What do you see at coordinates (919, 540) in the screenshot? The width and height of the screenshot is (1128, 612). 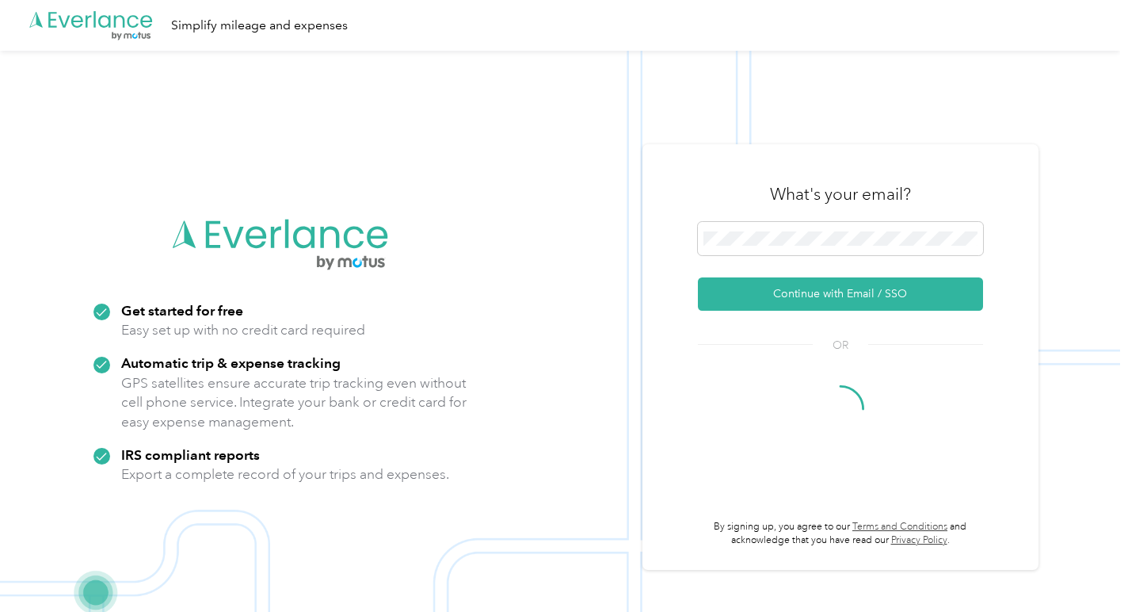 I see `a: Privacy Policy` at bounding box center [919, 540].